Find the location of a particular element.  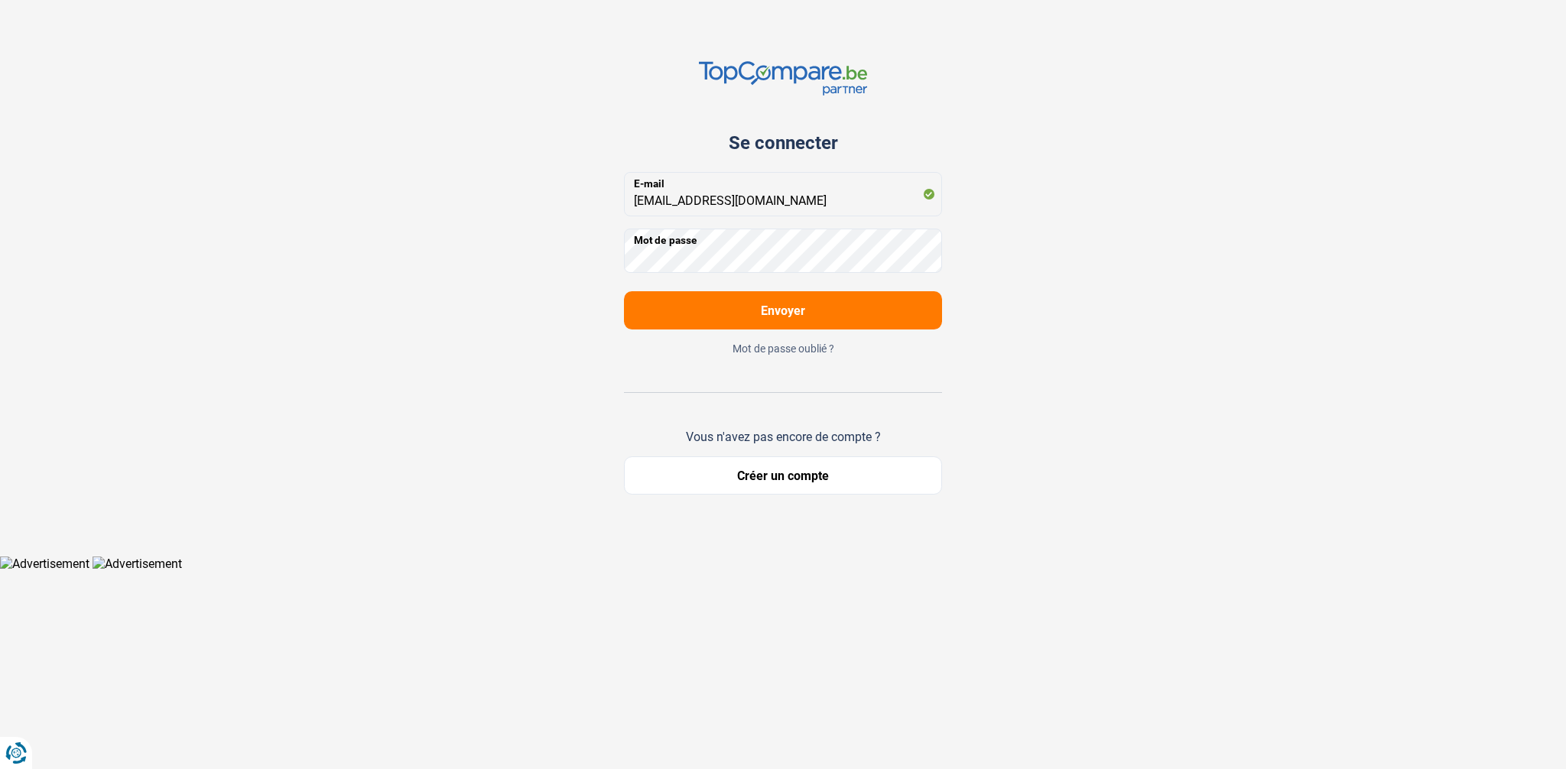

div: Vous n'avez pas encore de compte ? is located at coordinates (783, 437).